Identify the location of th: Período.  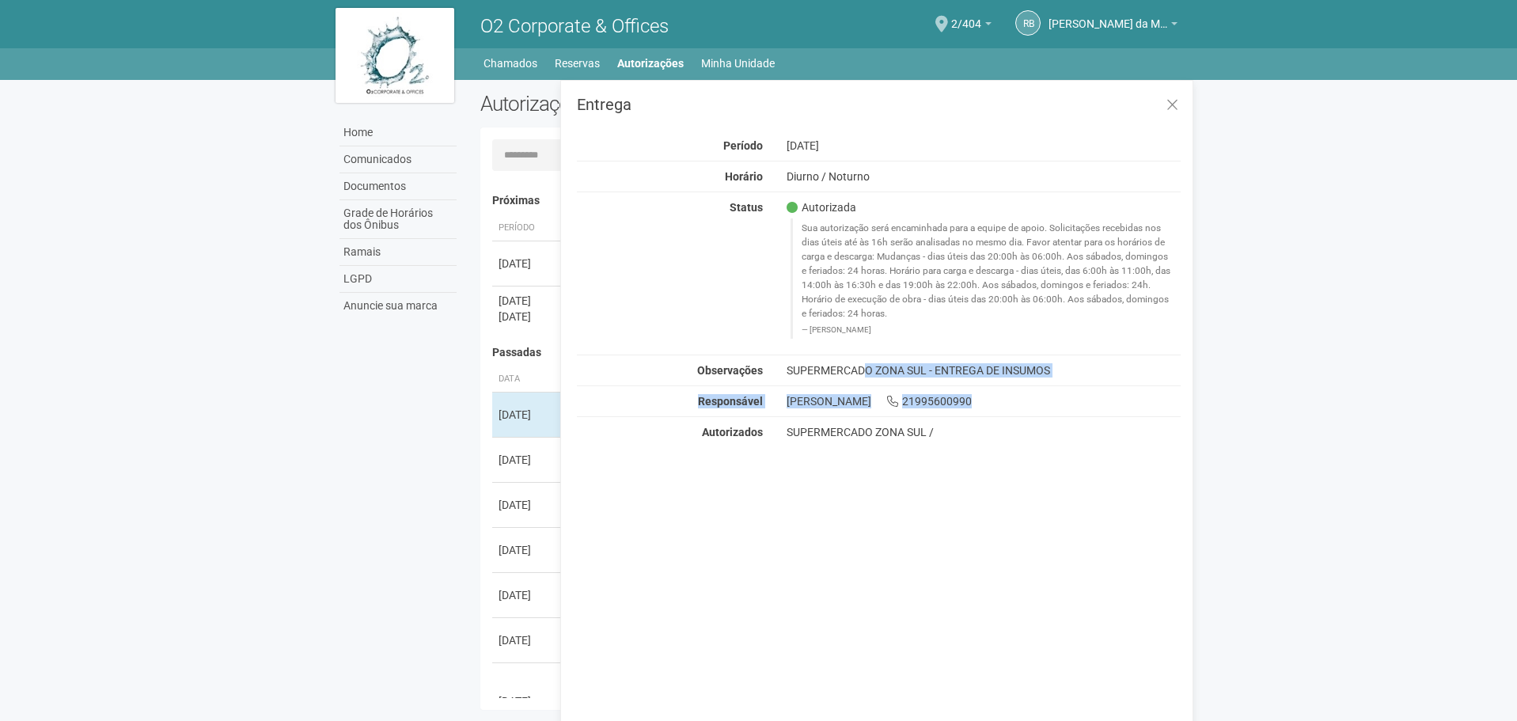
(528, 228).